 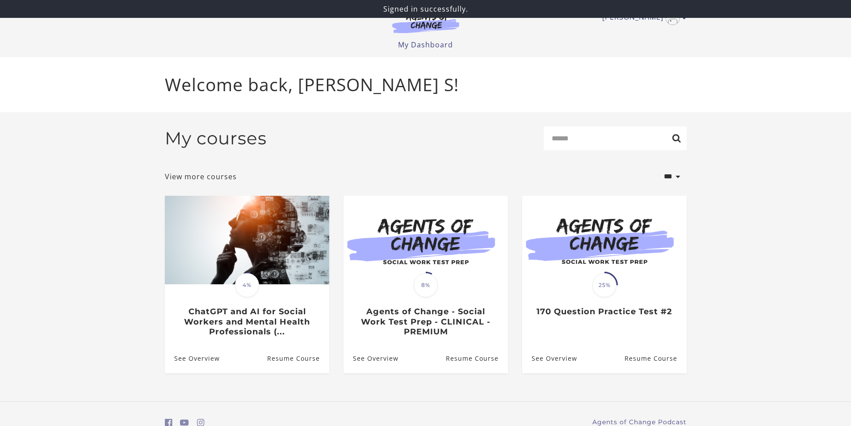 I want to click on img: Agents of Change Logo, so click(x=426, y=23).